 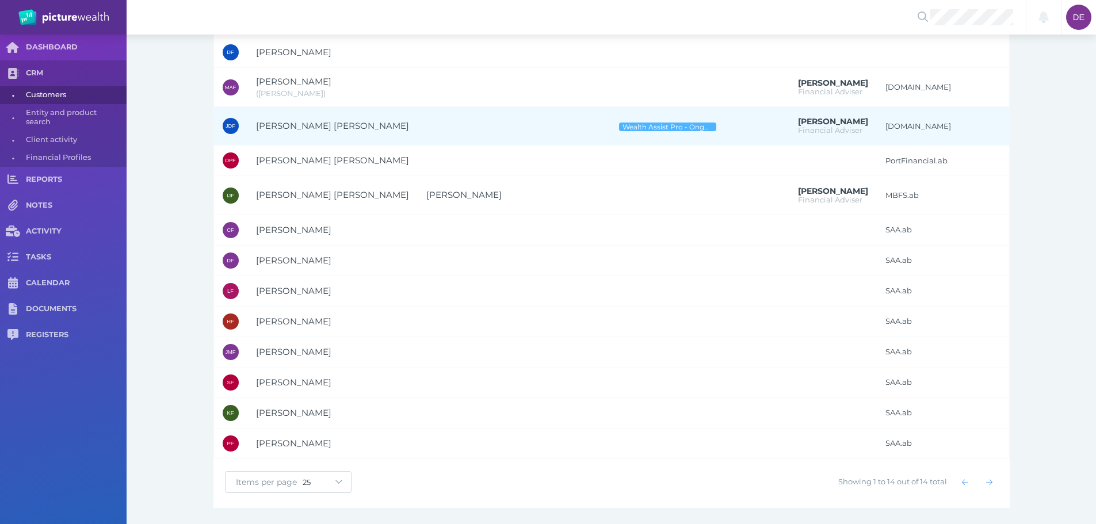 What do you see at coordinates (965, 482) in the screenshot?
I see `button: Show previous page` at bounding box center [965, 482].